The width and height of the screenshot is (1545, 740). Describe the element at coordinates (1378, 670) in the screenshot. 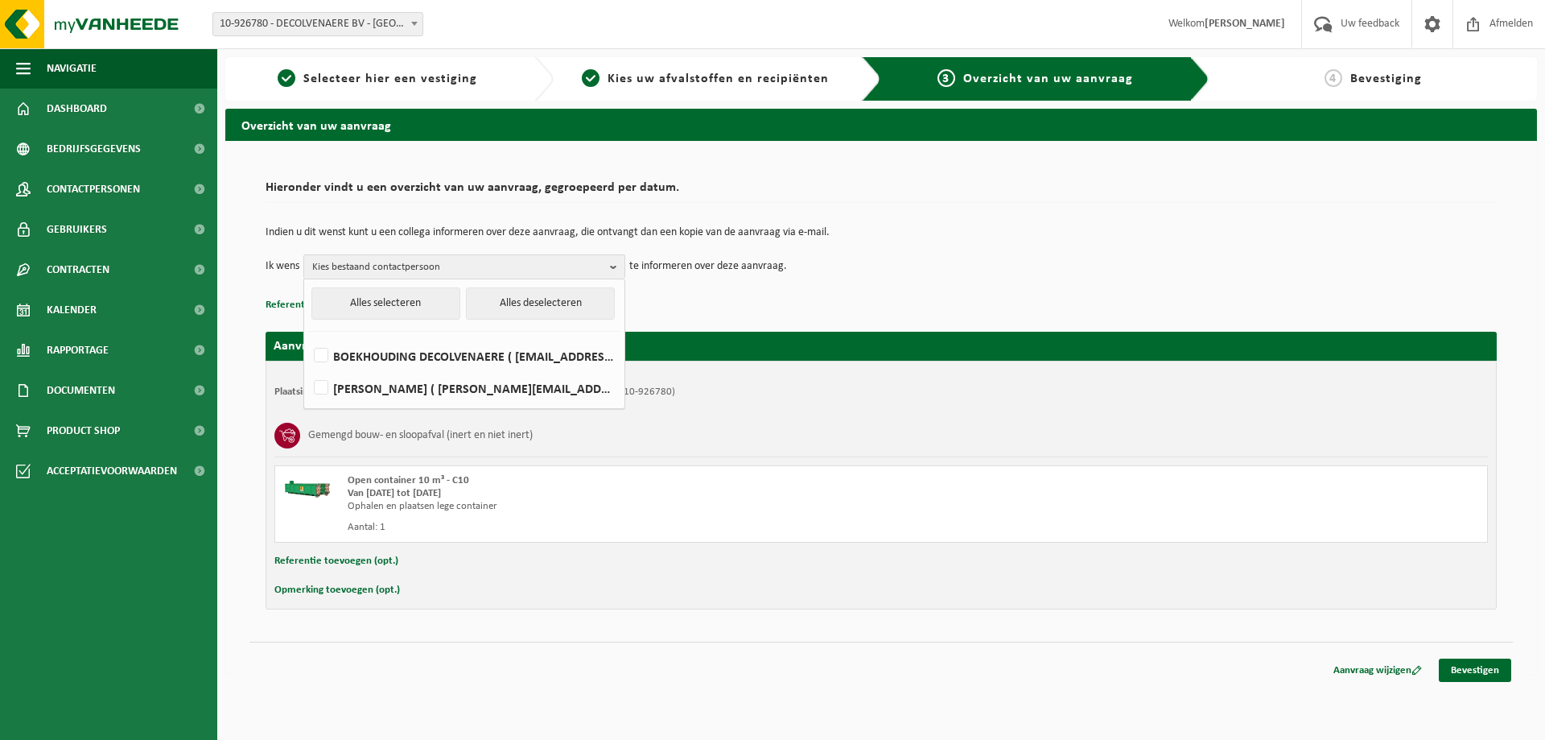

I see `a: Aanvraag wijzigen` at that location.